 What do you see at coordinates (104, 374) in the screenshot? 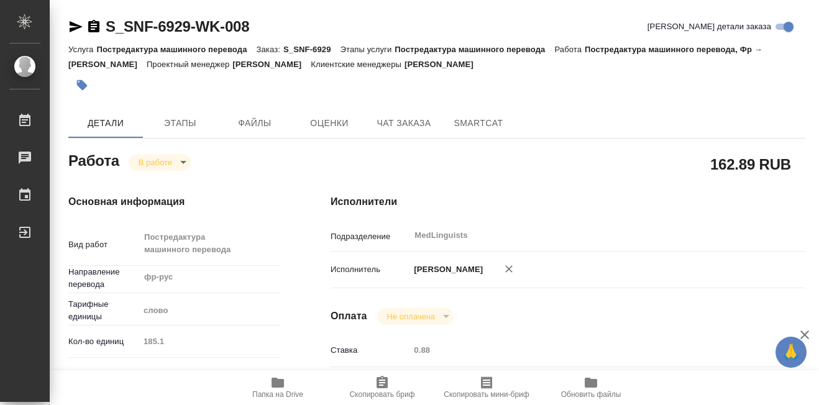
I see `p: Общая тематика` at bounding box center [104, 374].